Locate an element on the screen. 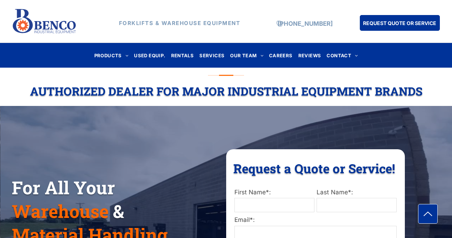 The height and width of the screenshot is (238, 452). label: Email*: is located at coordinates (315, 220).